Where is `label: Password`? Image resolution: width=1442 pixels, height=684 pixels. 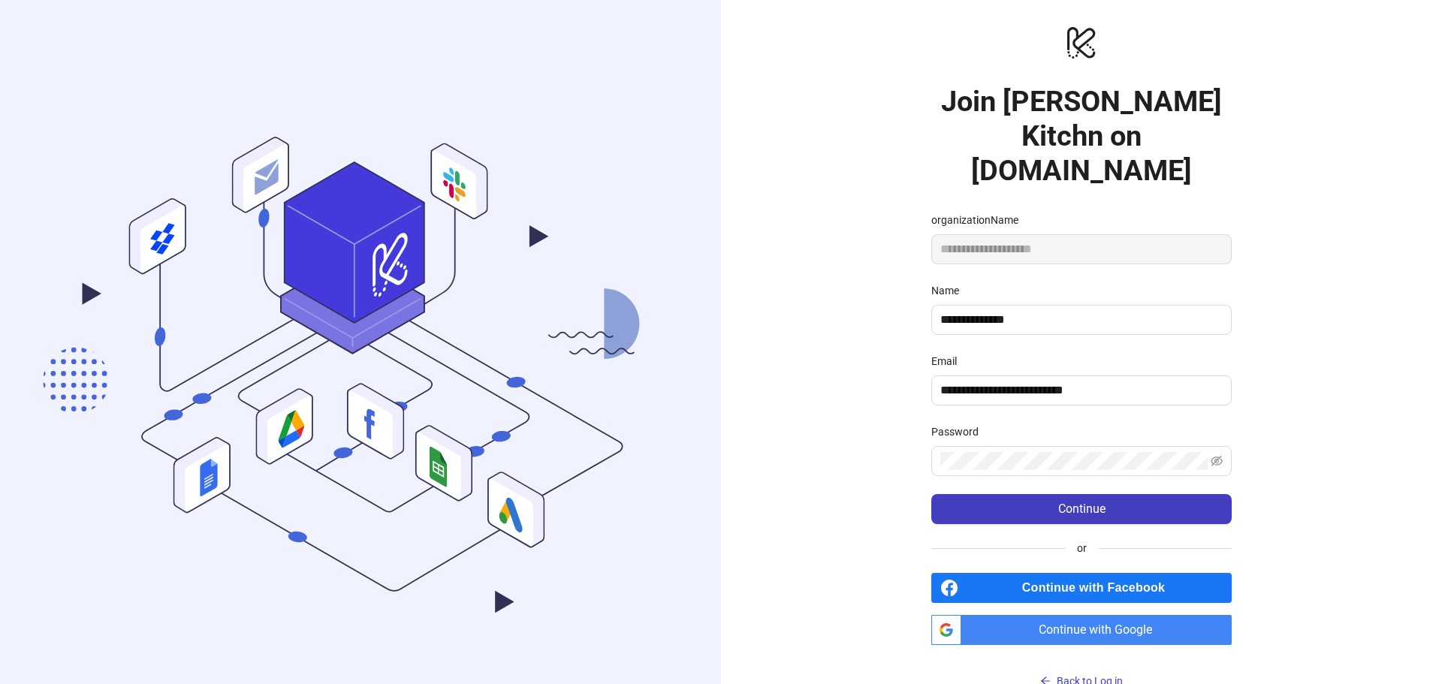 label: Password is located at coordinates (960, 432).